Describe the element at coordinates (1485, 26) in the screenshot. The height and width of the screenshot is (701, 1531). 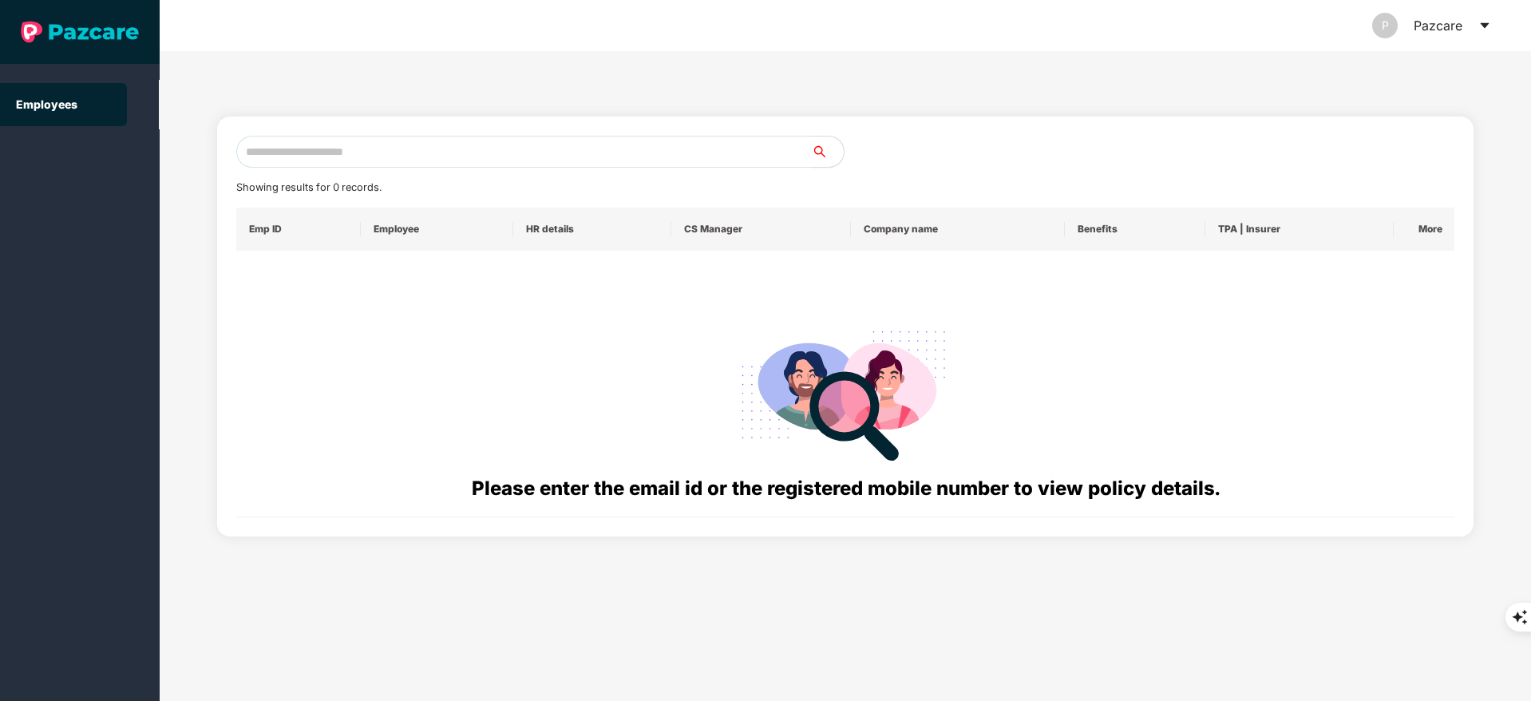
I see `span: caret-down` at that location.